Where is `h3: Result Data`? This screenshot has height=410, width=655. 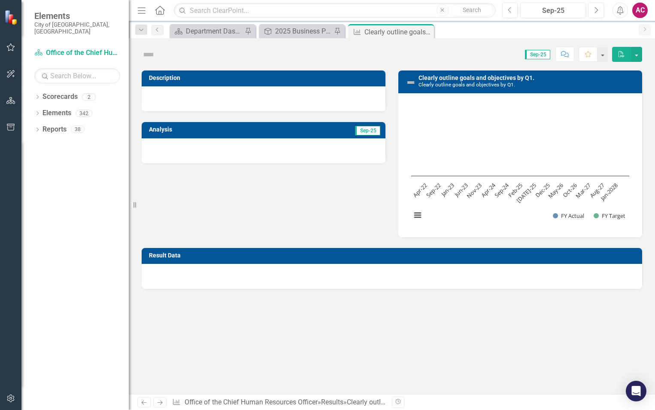 h3: Result Data is located at coordinates (393, 255).